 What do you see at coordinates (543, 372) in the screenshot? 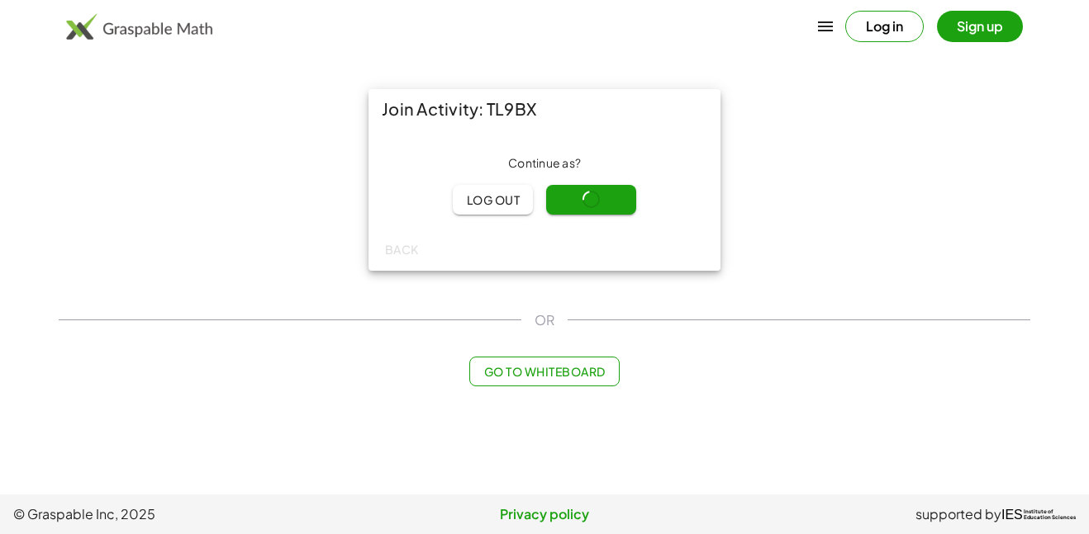
I see `span: Go to Whiteboard` at bounding box center [543, 372].